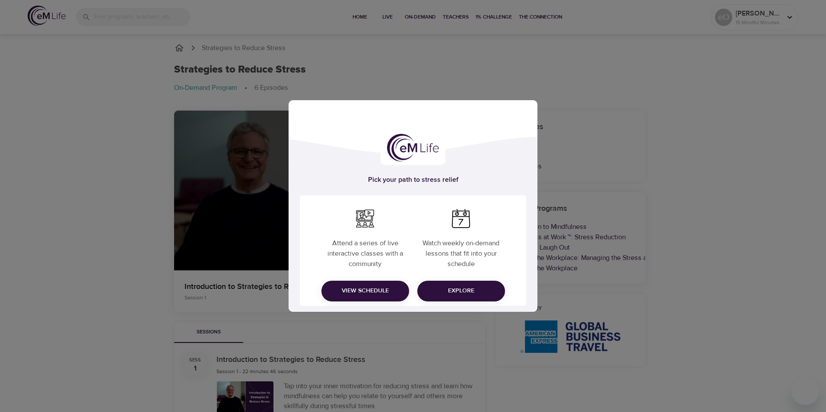 This screenshot has width=826, height=412. I want to click on img: week.png, so click(461, 219).